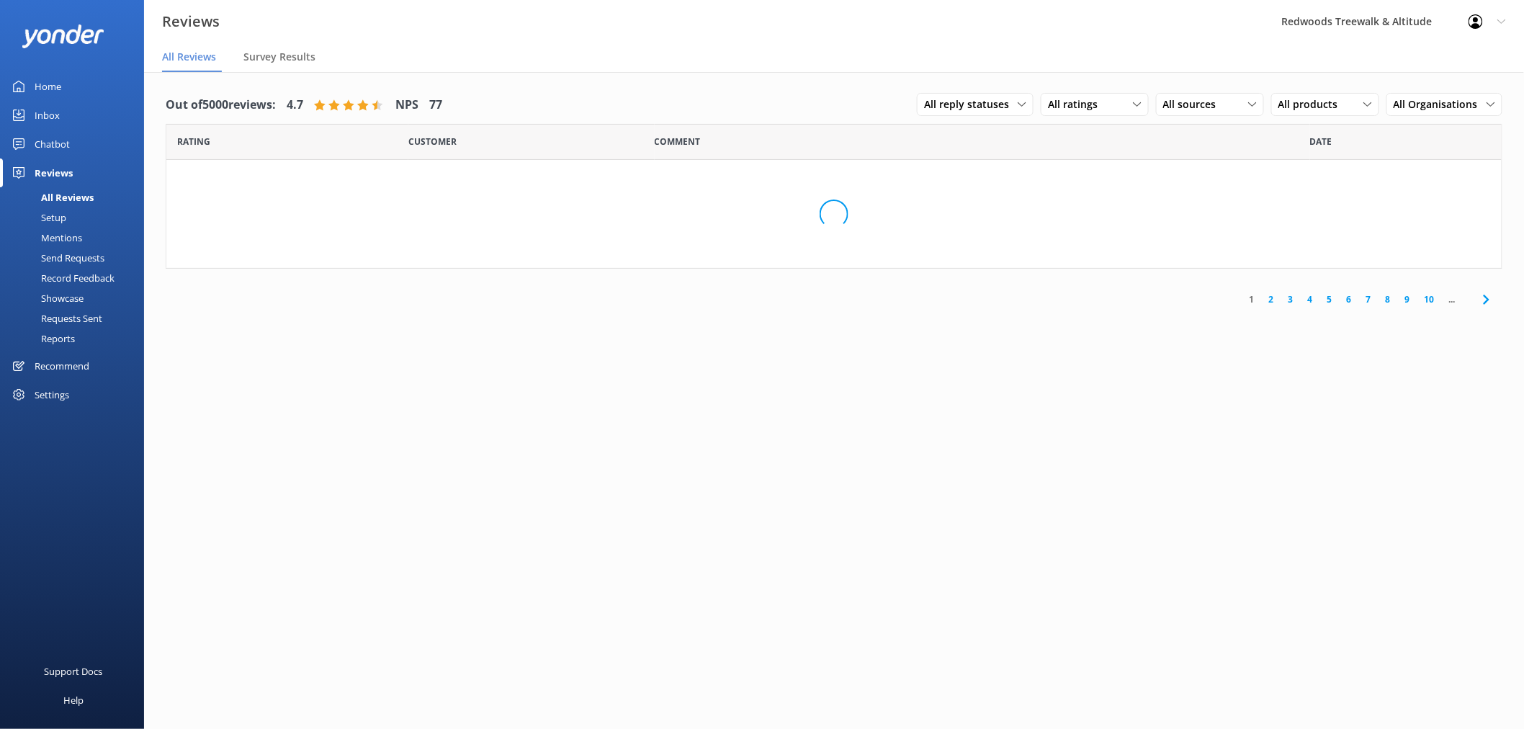 This screenshot has height=729, width=1524. I want to click on span: All Organisations, so click(1439, 104).